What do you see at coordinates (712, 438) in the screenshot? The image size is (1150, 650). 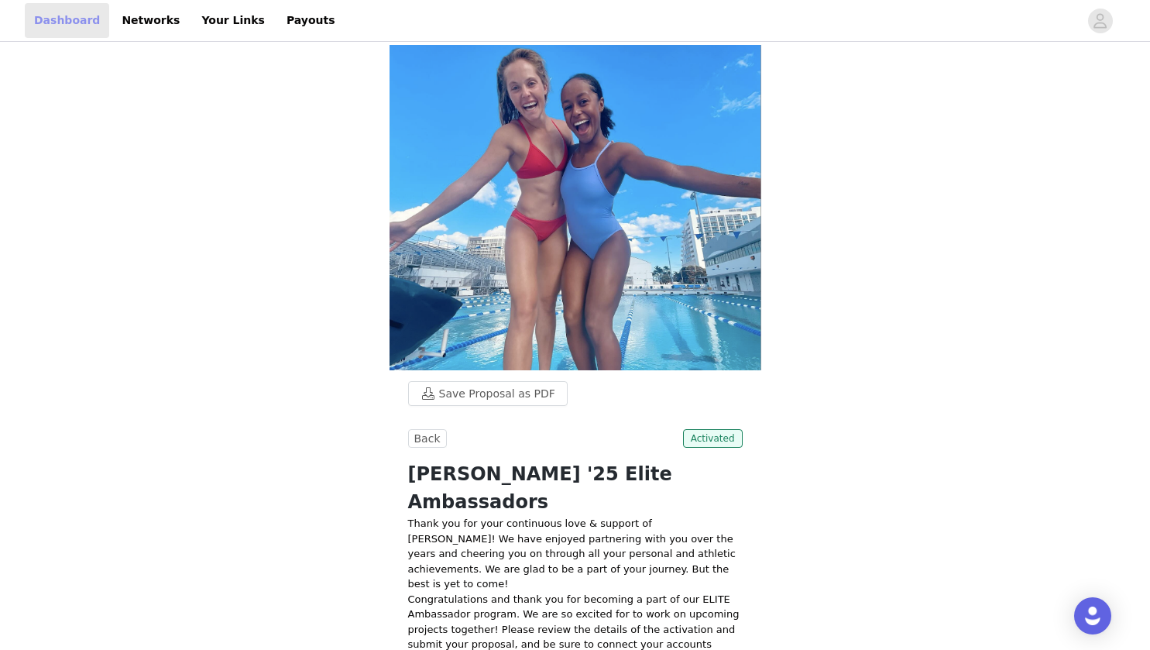 I see `span: Activated` at bounding box center [712, 438].